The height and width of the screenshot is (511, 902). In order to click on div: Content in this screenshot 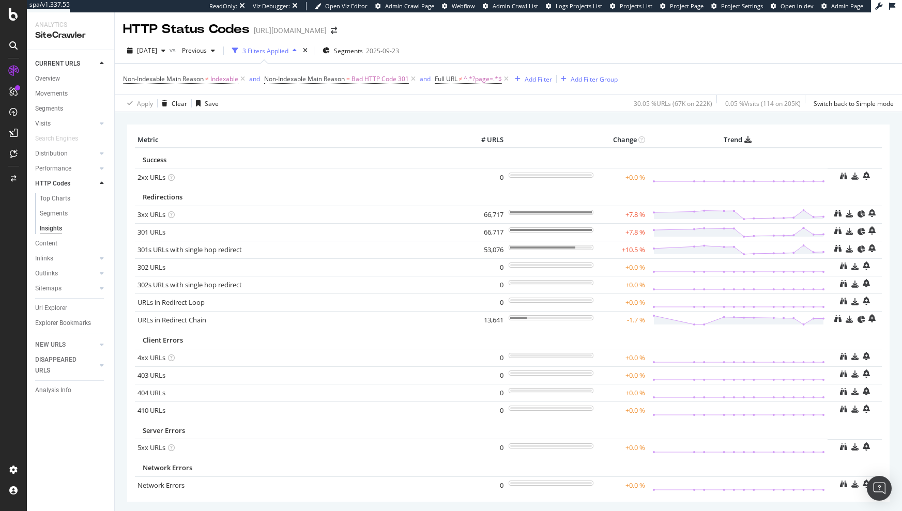, I will do `click(46, 243)`.